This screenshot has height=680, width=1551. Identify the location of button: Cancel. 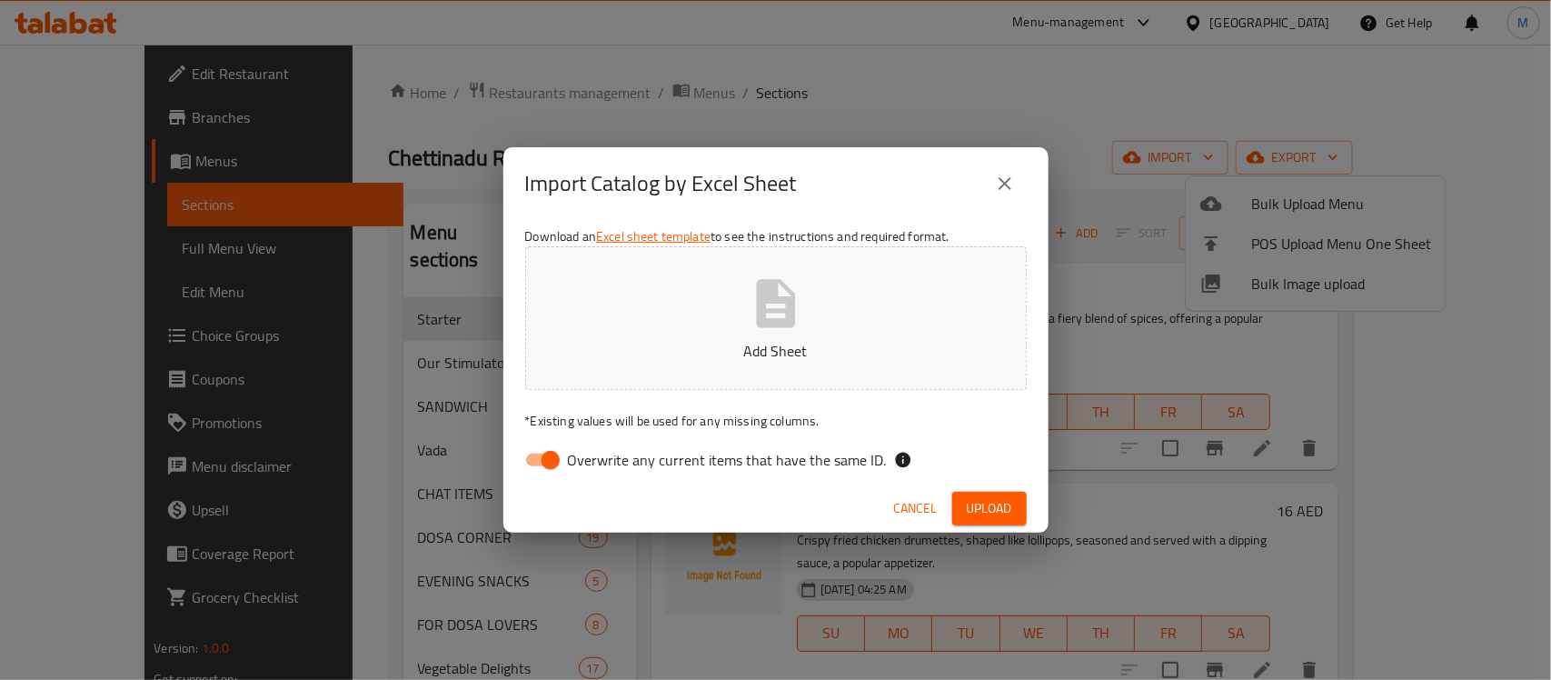
(916, 508).